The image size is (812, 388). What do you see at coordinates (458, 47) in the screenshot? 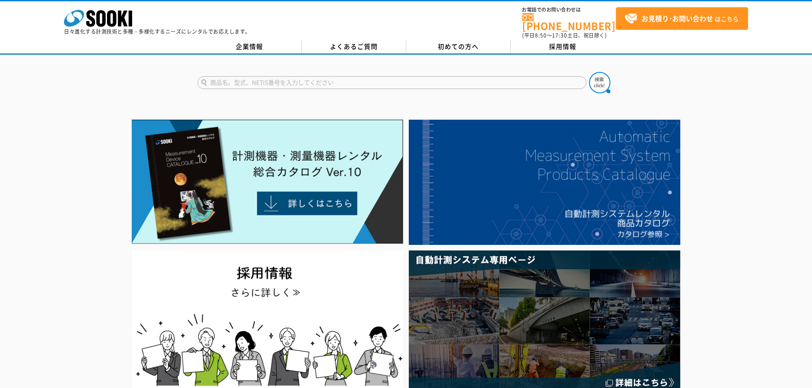
I see `a: 初めての方へ` at bounding box center [458, 47].